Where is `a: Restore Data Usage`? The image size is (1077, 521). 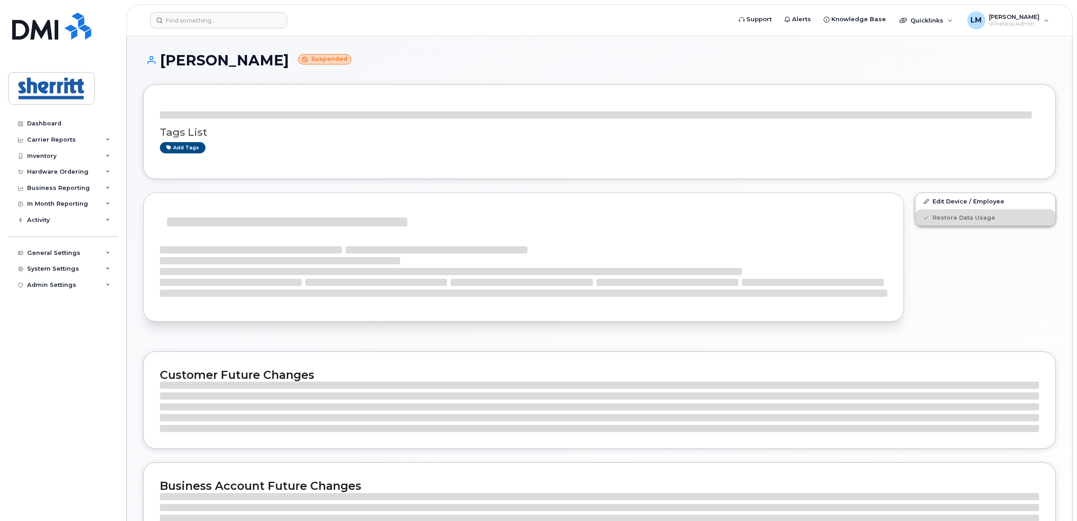 a: Restore Data Usage is located at coordinates (985, 218).